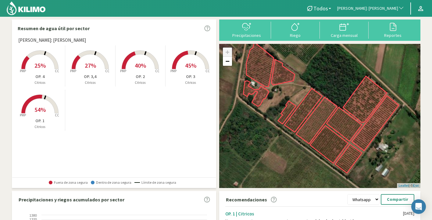  I want to click on p: OP. 3,4, so click(90, 76).